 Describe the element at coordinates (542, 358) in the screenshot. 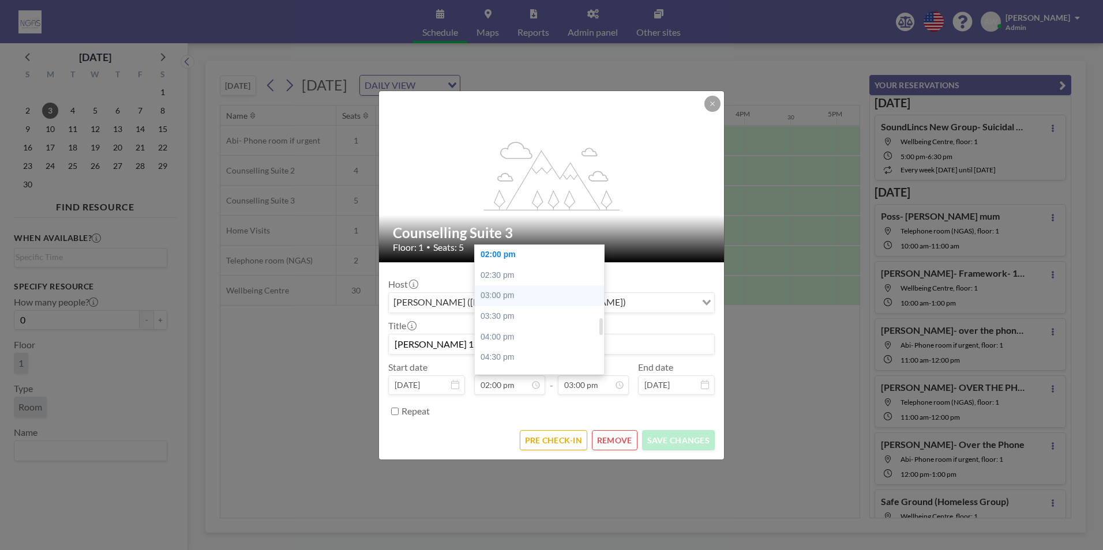

I see `div: 04:30 pm` at that location.